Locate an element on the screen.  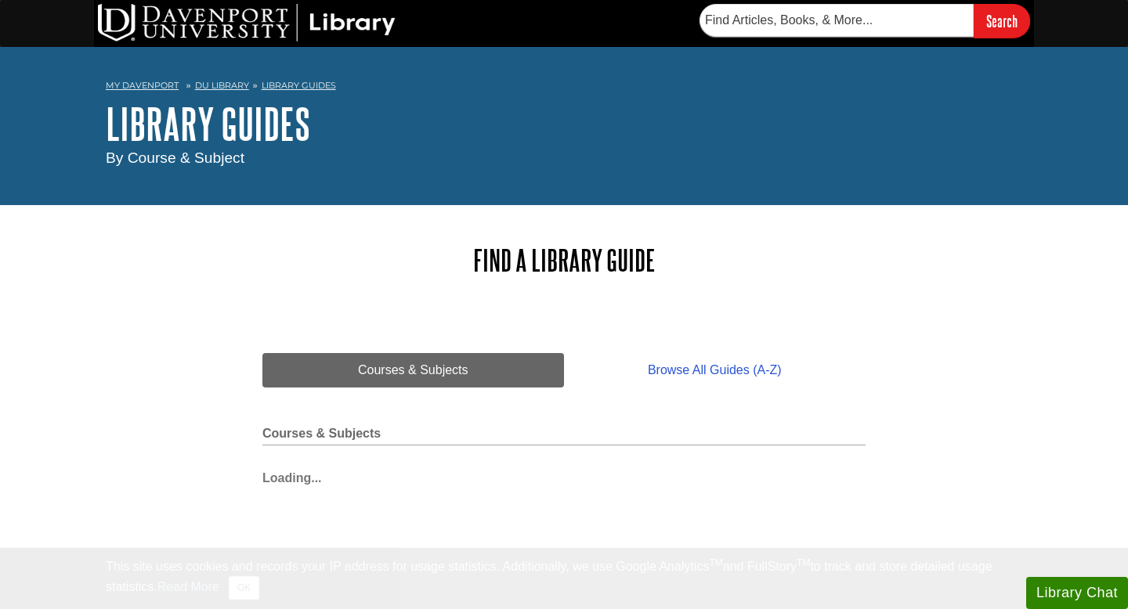
button: Library Chat is located at coordinates (1077, 593).